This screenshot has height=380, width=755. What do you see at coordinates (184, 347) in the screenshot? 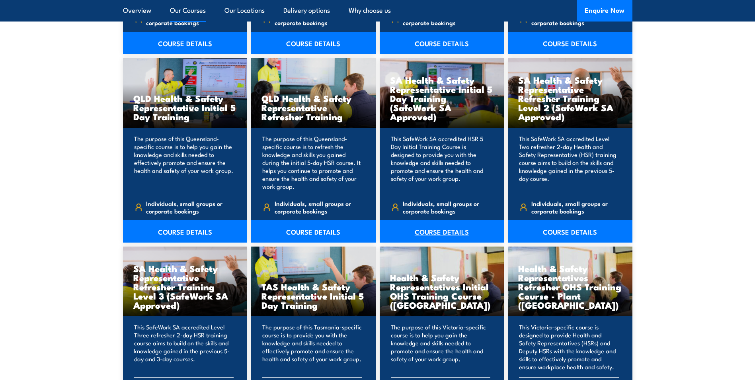
I see `p: This SafeWork SA accredited Level Three refresher 2-day HSR training course aims to build on the ...` at bounding box center [184, 347].